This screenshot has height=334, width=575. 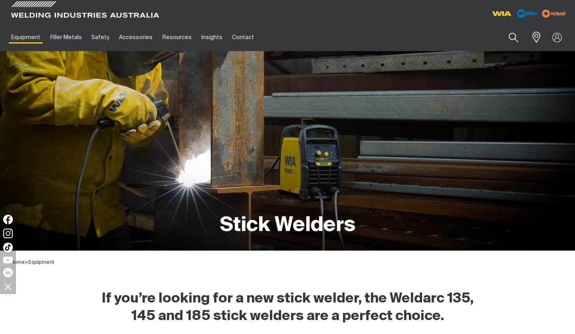 I want to click on a: Accessories, so click(x=136, y=37).